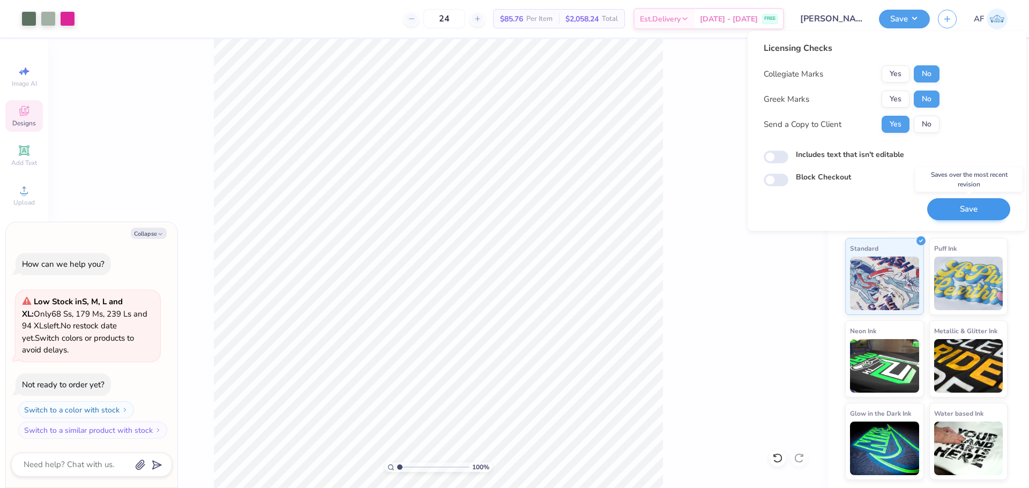 This screenshot has height=488, width=1029. Describe the element at coordinates (610, 19) in the screenshot. I see `span: Total` at that location.